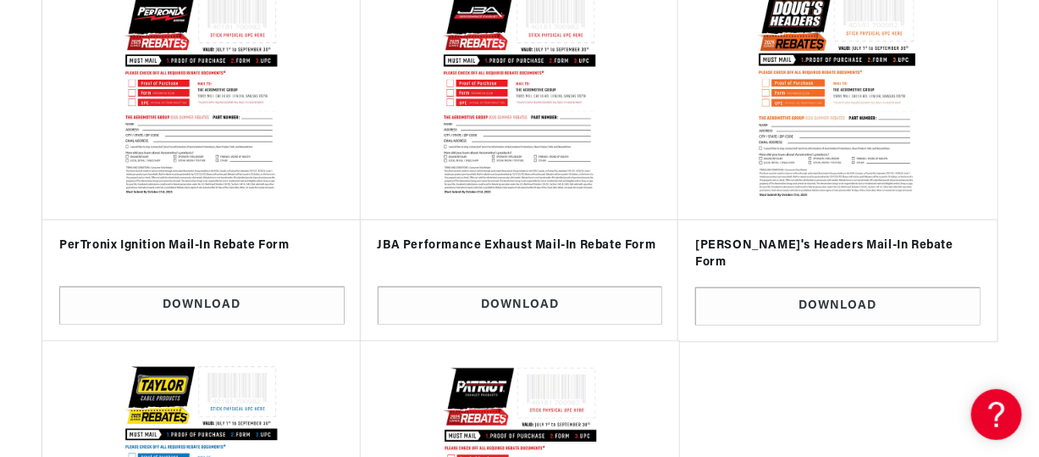  What do you see at coordinates (520, 246) in the screenshot?
I see `h3: JBA Performance Exhaust Mail-In Rebate Form` at bounding box center [520, 246].